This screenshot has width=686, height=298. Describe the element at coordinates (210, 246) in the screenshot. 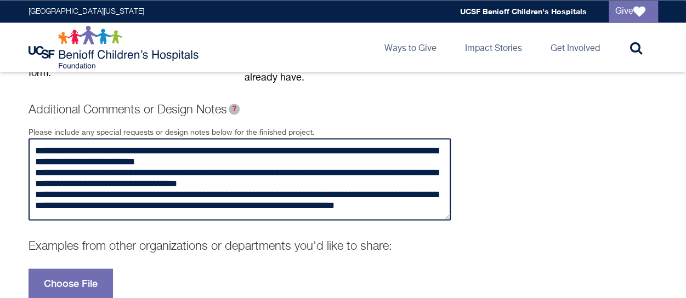

I see `label: Examples from other organizations or departments you'd like to share:` at that location.